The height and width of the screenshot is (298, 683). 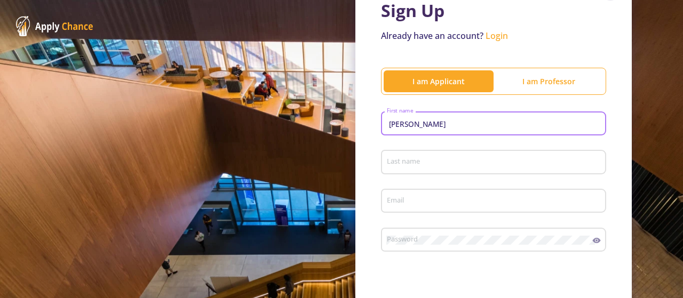 I want to click on h1: Sign Up, so click(x=494, y=11).